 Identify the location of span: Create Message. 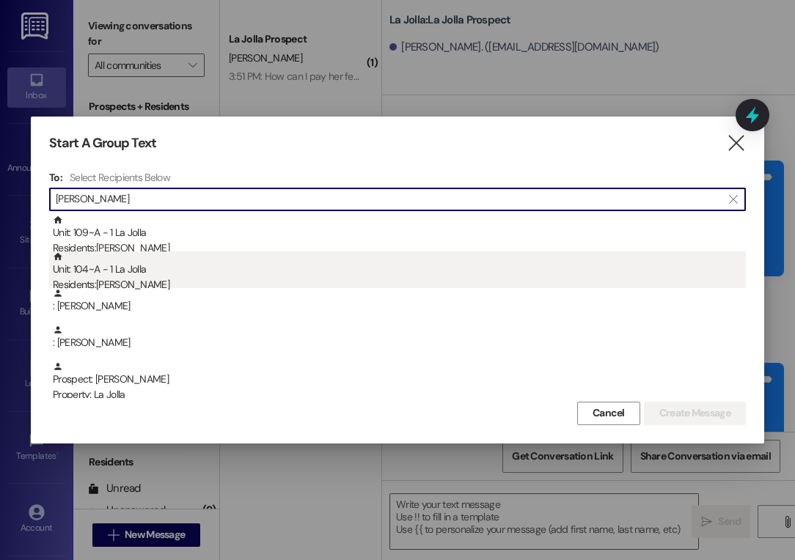
(695, 413).